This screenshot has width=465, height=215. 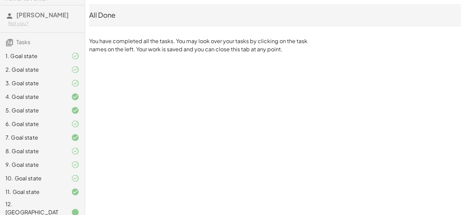 What do you see at coordinates (33, 138) in the screenshot?
I see `div: 7. Goal state` at bounding box center [33, 138].